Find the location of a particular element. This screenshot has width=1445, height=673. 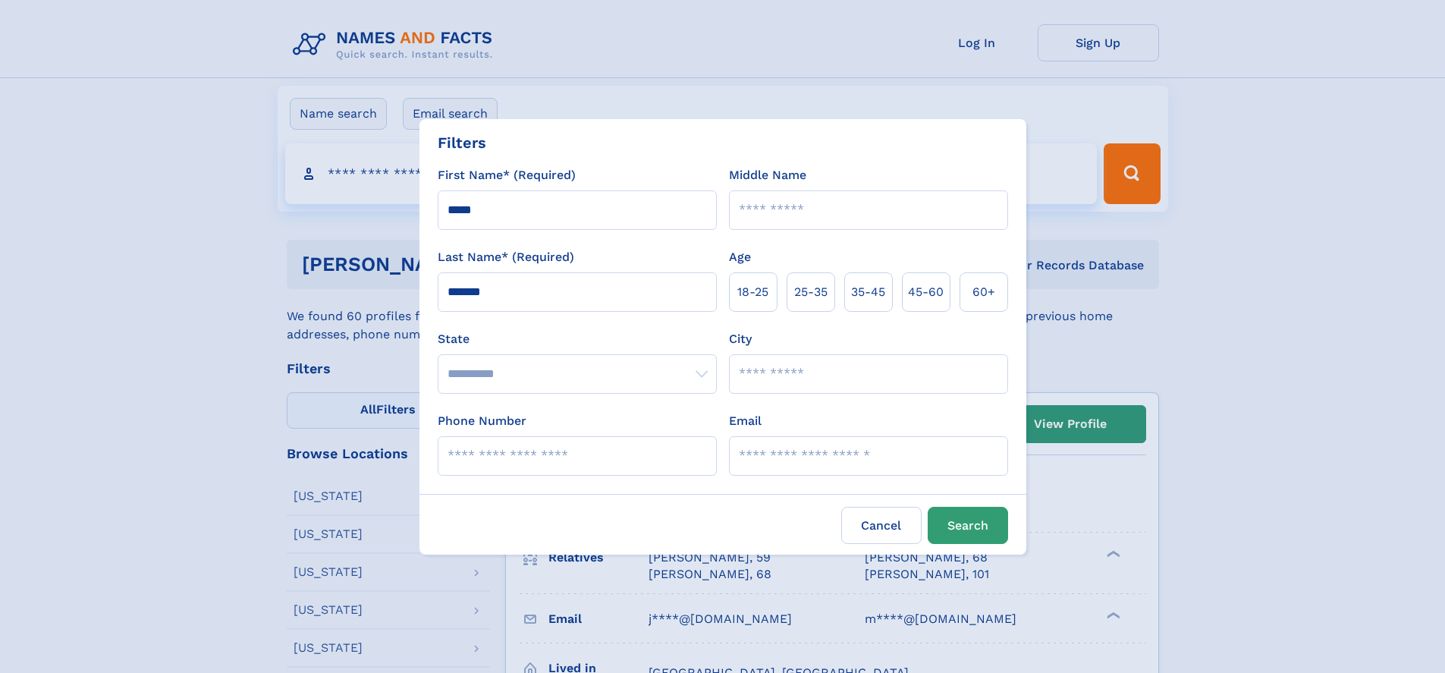

span: 60+ is located at coordinates (984, 292).